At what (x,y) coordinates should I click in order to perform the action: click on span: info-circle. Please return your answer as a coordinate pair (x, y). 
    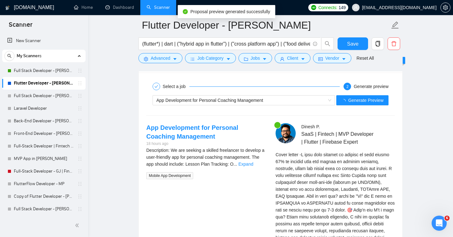
    Looking at the image, I should click on (315, 44).